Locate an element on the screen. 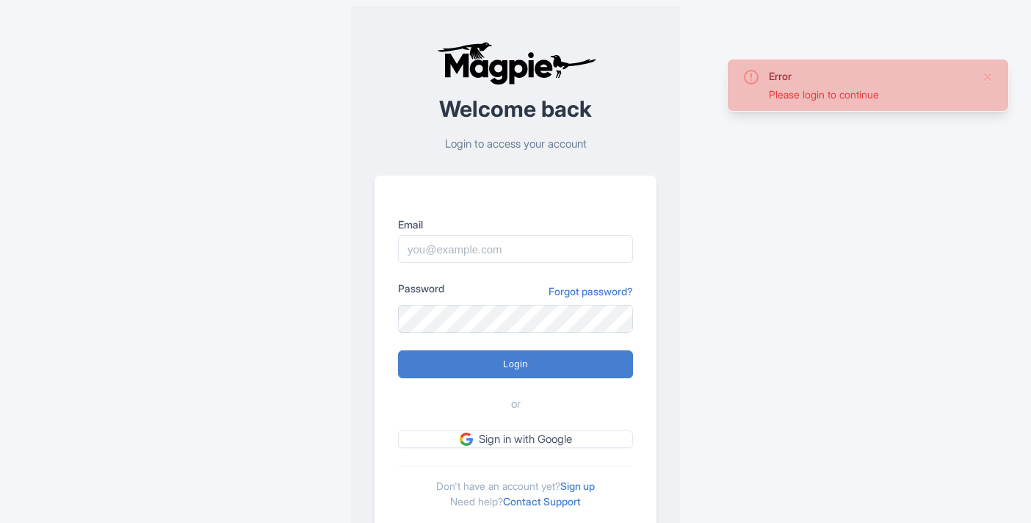 This screenshot has height=523, width=1031. img: logo-ab69f6fb50320c5b225c76a69d11143b.png is located at coordinates (516, 63).